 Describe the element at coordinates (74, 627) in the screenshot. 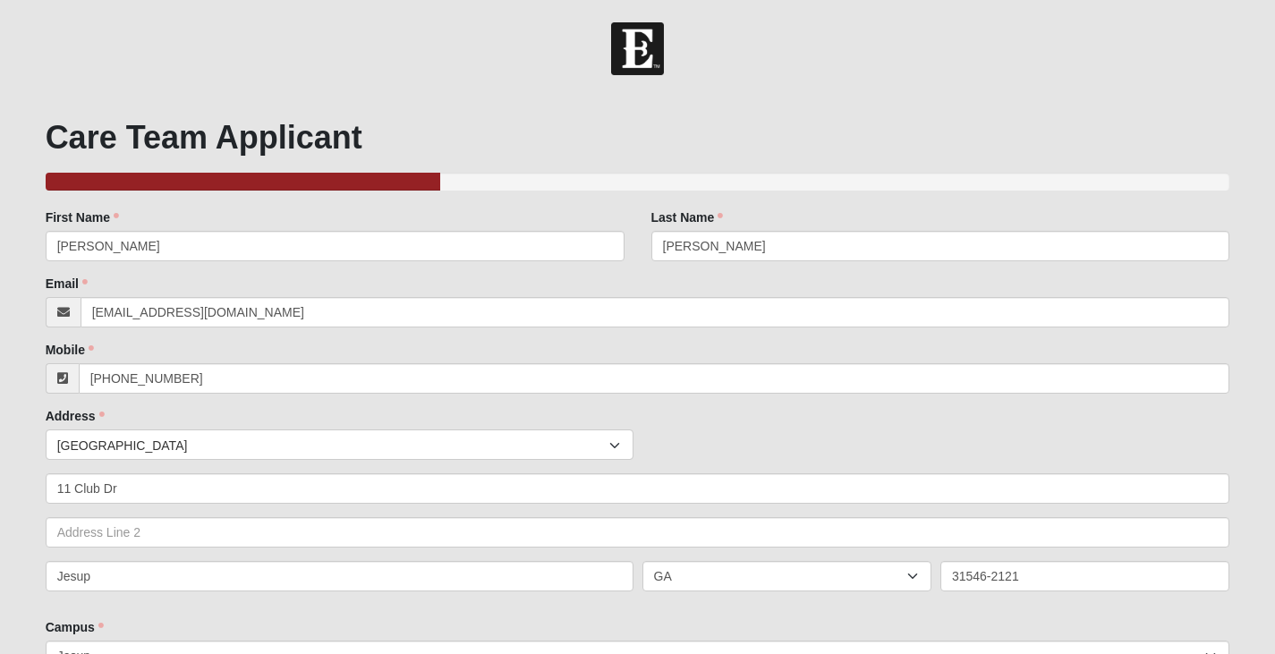

I see `label: Campus` at that location.